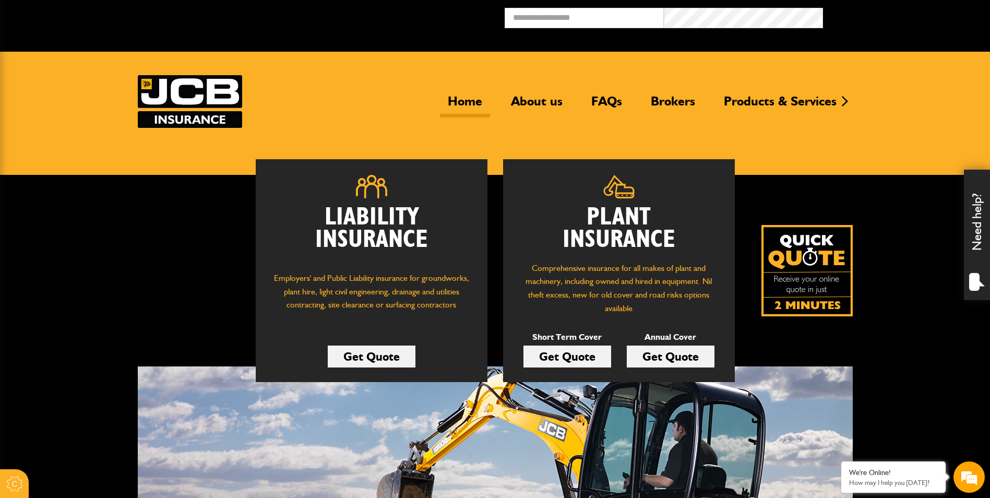 The image size is (990, 498). What do you see at coordinates (537, 105) in the screenshot?
I see `a: About us` at bounding box center [537, 105].